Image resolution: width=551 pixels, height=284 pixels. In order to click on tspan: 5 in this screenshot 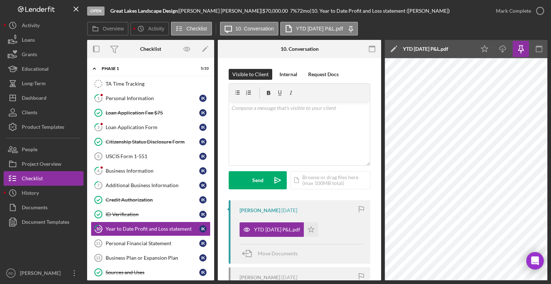, I will do `click(98, 157)`.